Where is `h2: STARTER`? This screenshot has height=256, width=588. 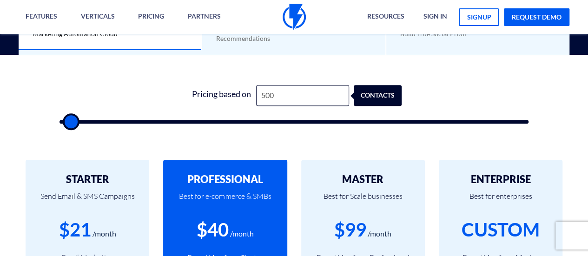
h2: STARTER is located at coordinates (87, 179).